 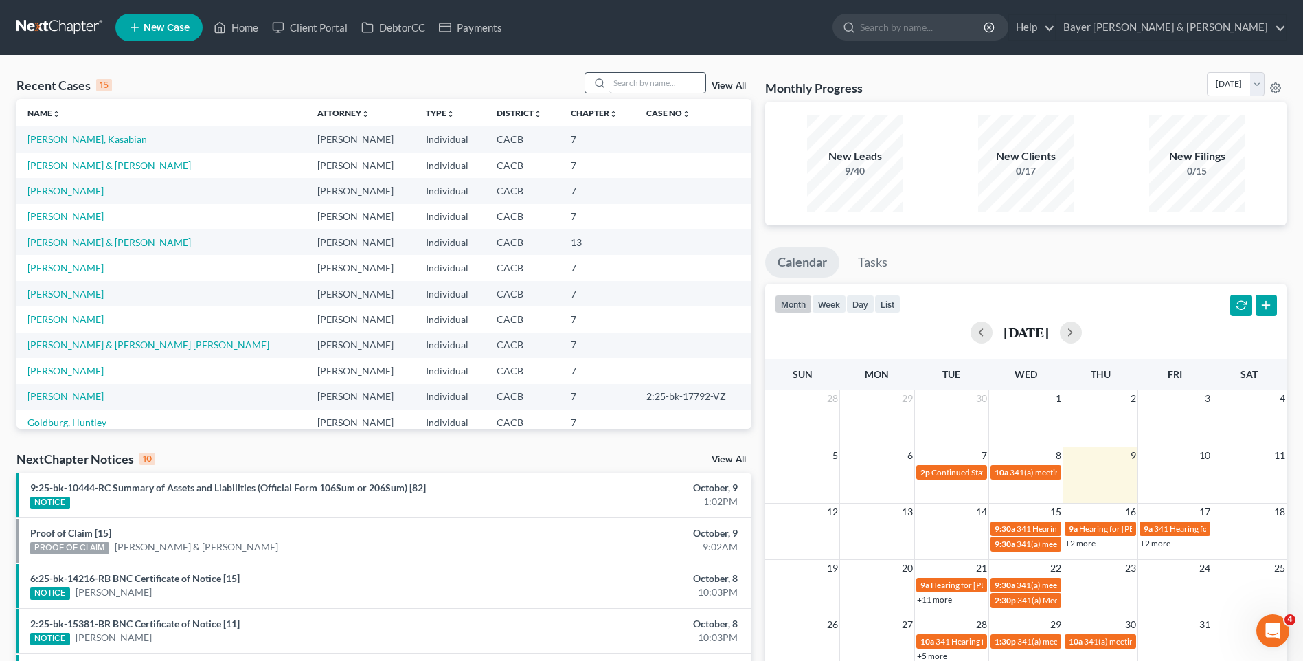 What do you see at coordinates (1056, 568) in the screenshot?
I see `span: 22` at bounding box center [1056, 568].